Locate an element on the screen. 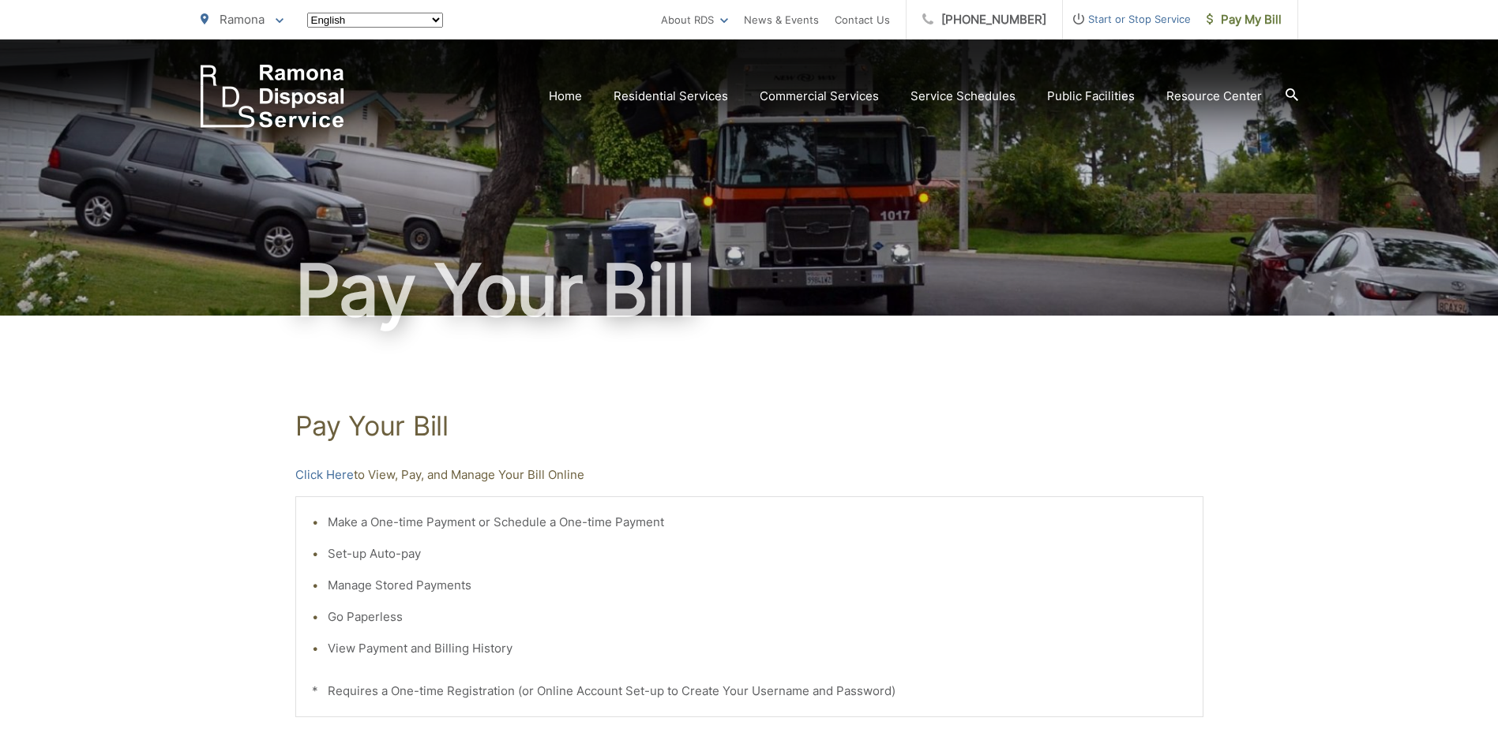 This screenshot has height=729, width=1498. a: Click Here is located at coordinates (324, 475).